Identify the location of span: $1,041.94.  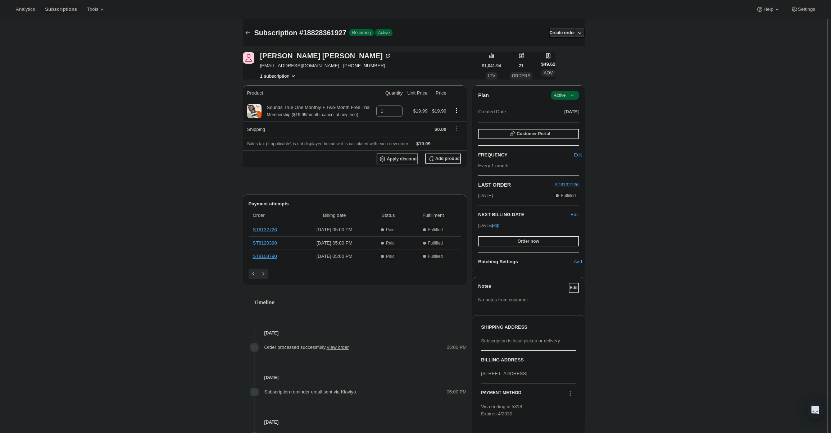
(491, 66).